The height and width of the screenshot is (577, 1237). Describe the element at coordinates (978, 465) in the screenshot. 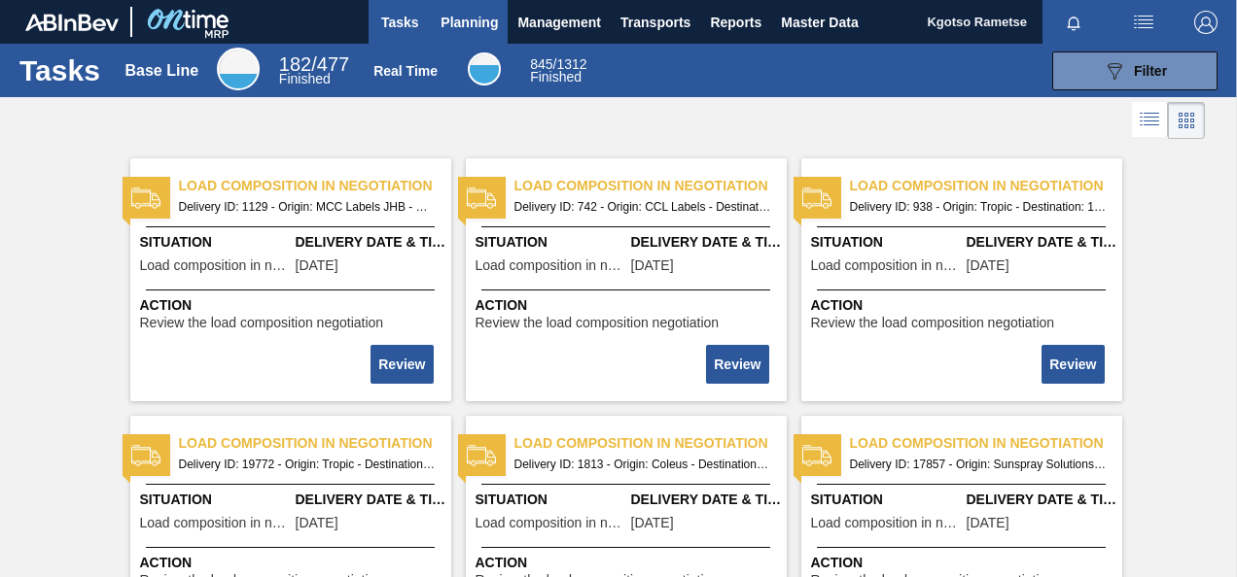

I see `span: Delivery ID: 17857 - Origin: Sunspray Solutions - Destination: 1SB` at that location.